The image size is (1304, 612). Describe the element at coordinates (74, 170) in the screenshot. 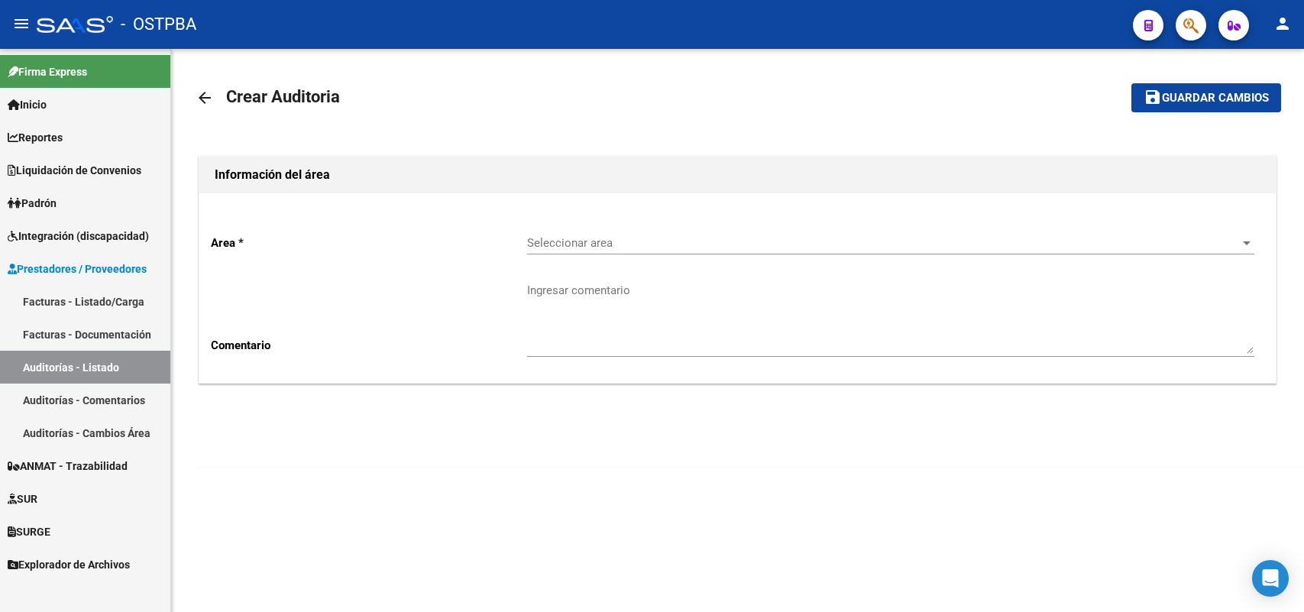

I see `span: Liquidación de Convenios` at that location.